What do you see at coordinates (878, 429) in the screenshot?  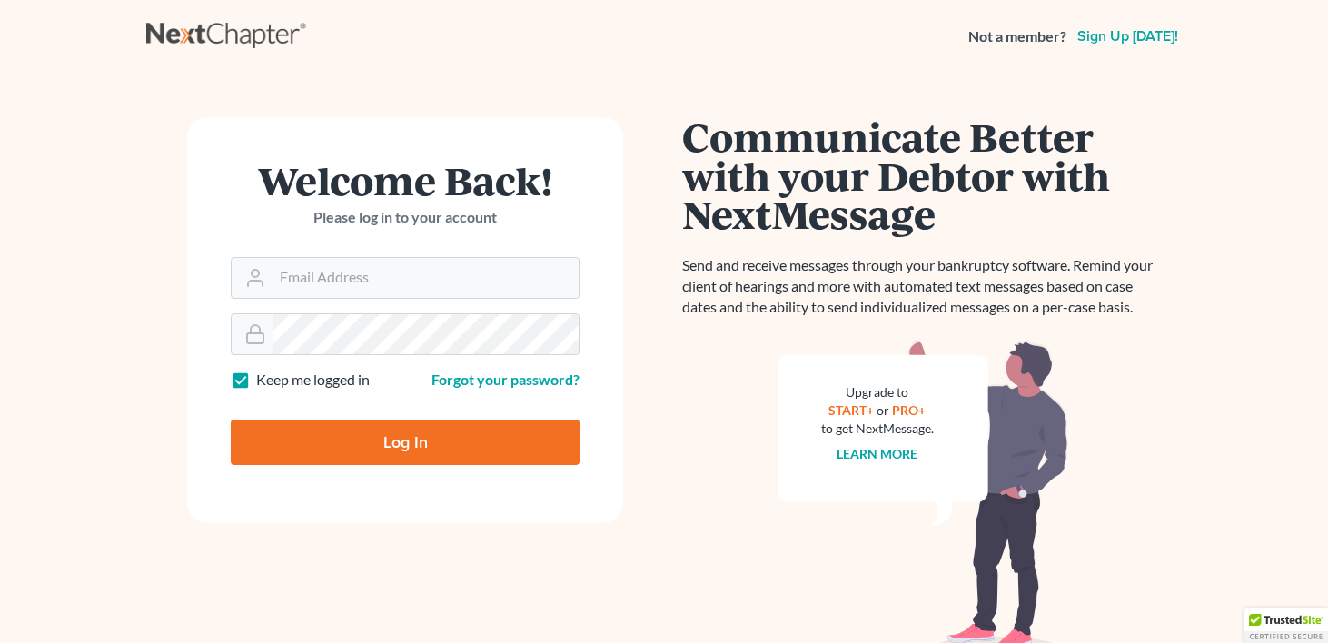 I see `div: to get NextMessage.` at bounding box center [878, 429].